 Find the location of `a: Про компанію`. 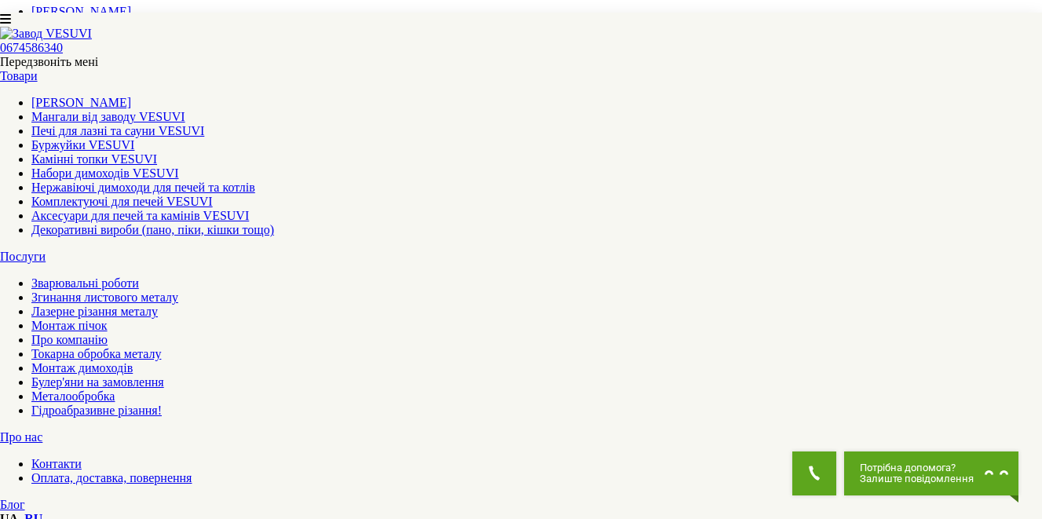

a: Про компанію is located at coordinates (69, 339).